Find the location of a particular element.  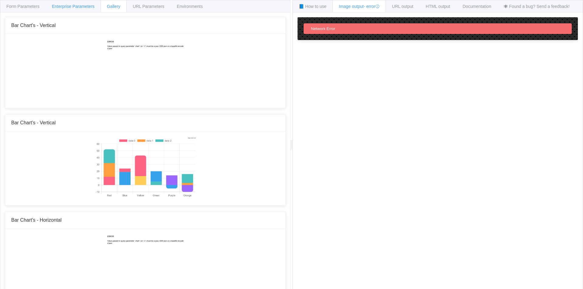

span: URL Parameters is located at coordinates (148, 6).